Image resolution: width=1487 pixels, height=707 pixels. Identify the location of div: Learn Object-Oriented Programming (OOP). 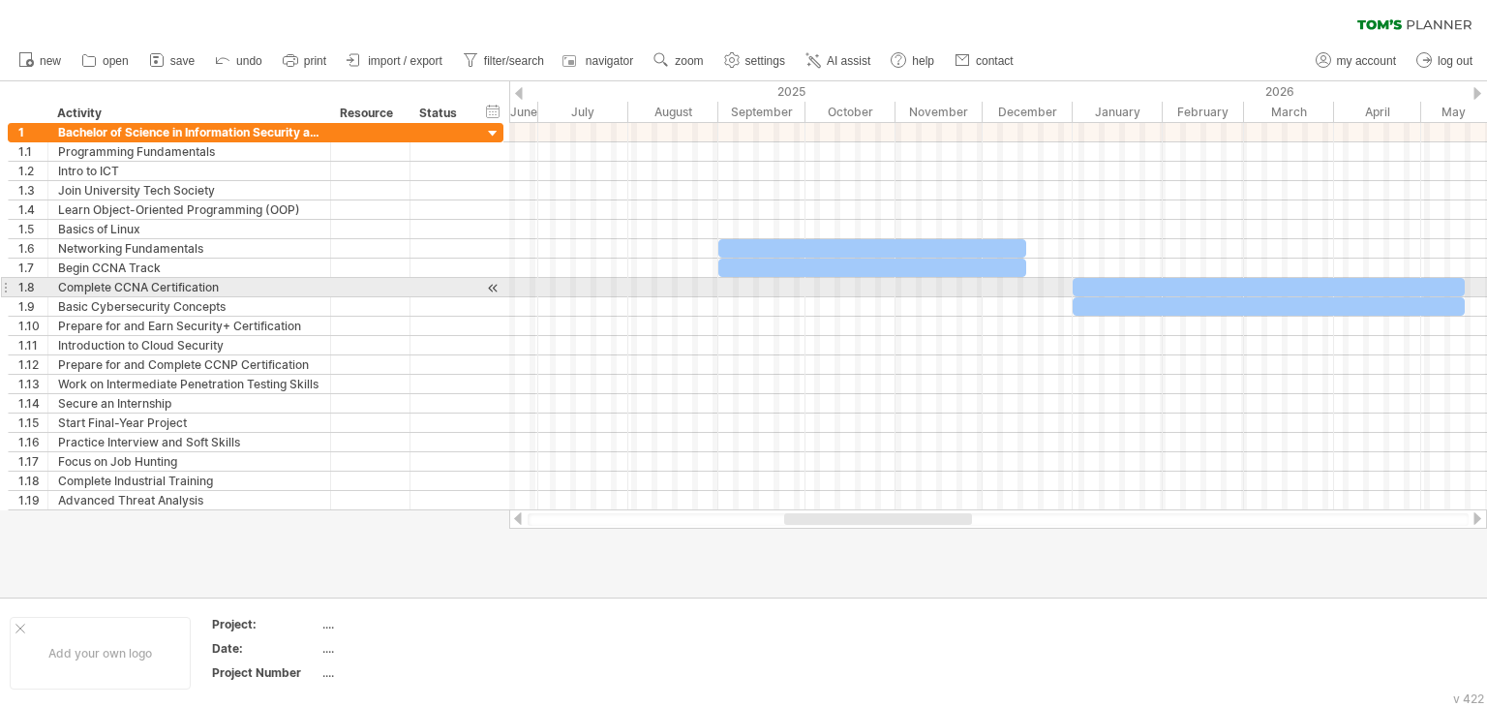
(189, 209).